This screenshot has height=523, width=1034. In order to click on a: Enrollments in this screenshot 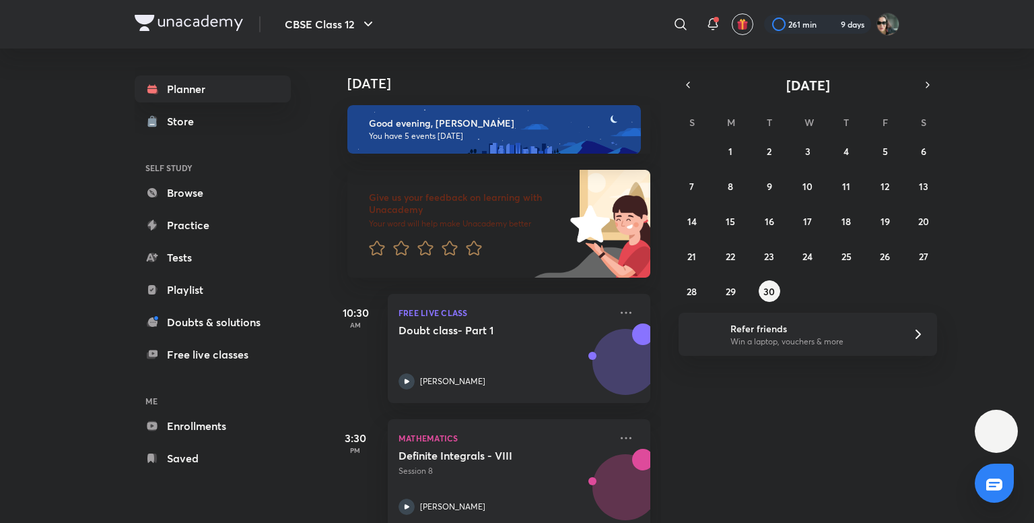, I will do `click(213, 426)`.